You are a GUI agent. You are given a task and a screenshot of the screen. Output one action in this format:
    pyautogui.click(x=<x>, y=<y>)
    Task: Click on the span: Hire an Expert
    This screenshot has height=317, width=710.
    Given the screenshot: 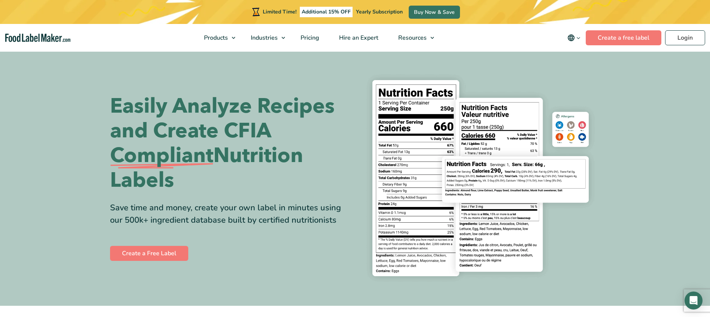 What is the action you would take?
    pyautogui.click(x=358, y=38)
    